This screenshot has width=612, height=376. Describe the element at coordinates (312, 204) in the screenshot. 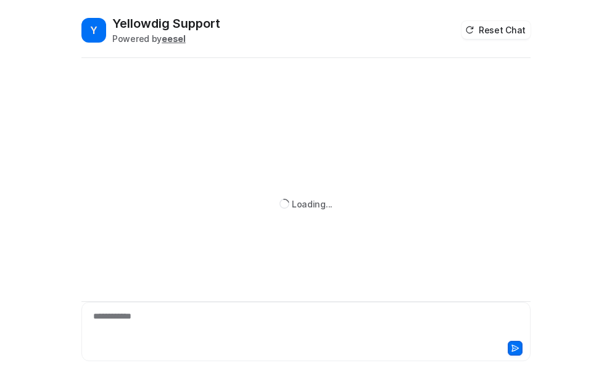

I see `div: Loading...` at that location.